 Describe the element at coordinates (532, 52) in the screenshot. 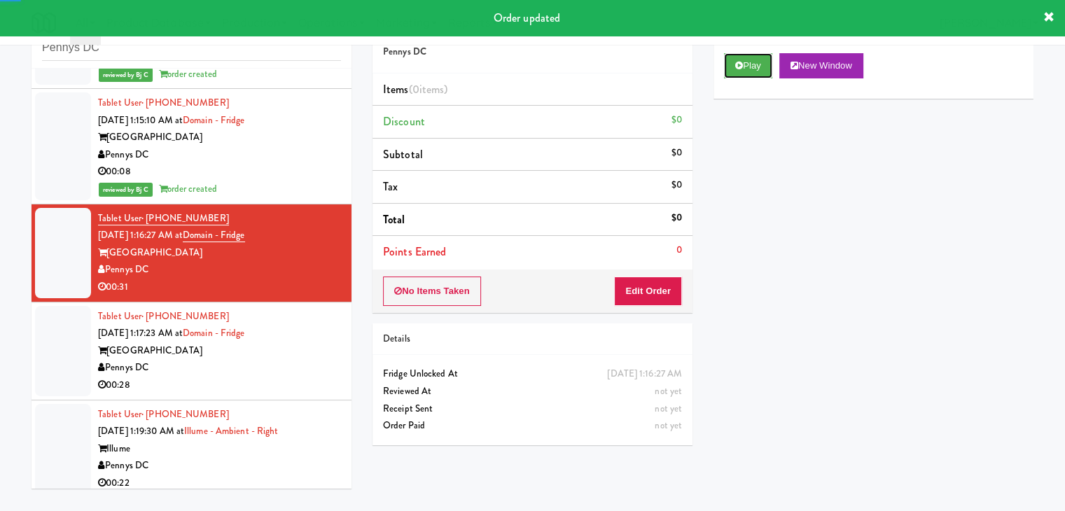

I see `h5: Pennys DC` at that location.